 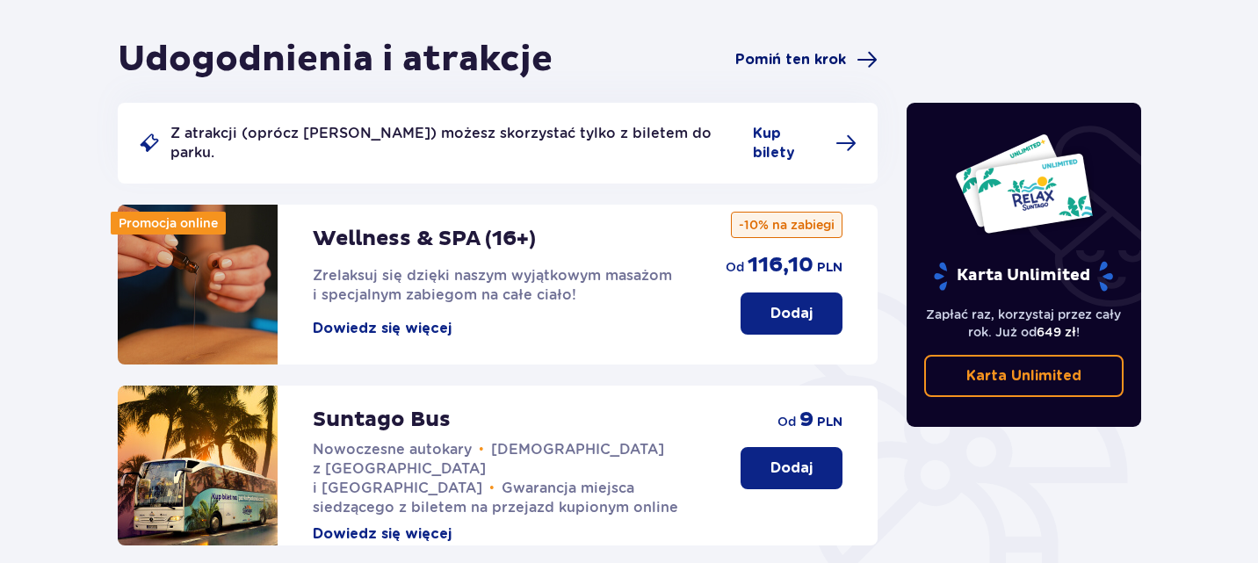 What do you see at coordinates (789, 143) in the screenshot?
I see `span: Kup bilety` at bounding box center [789, 143].